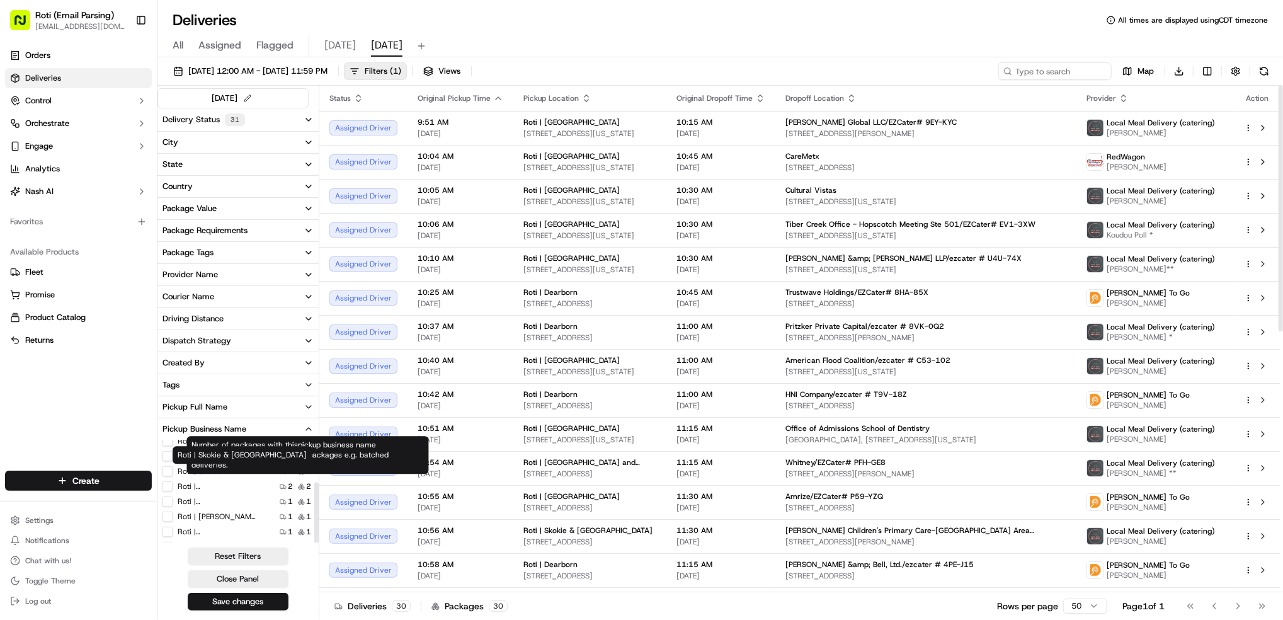  What do you see at coordinates (183, 363) in the screenshot?
I see `div: Created By` at bounding box center [183, 363].